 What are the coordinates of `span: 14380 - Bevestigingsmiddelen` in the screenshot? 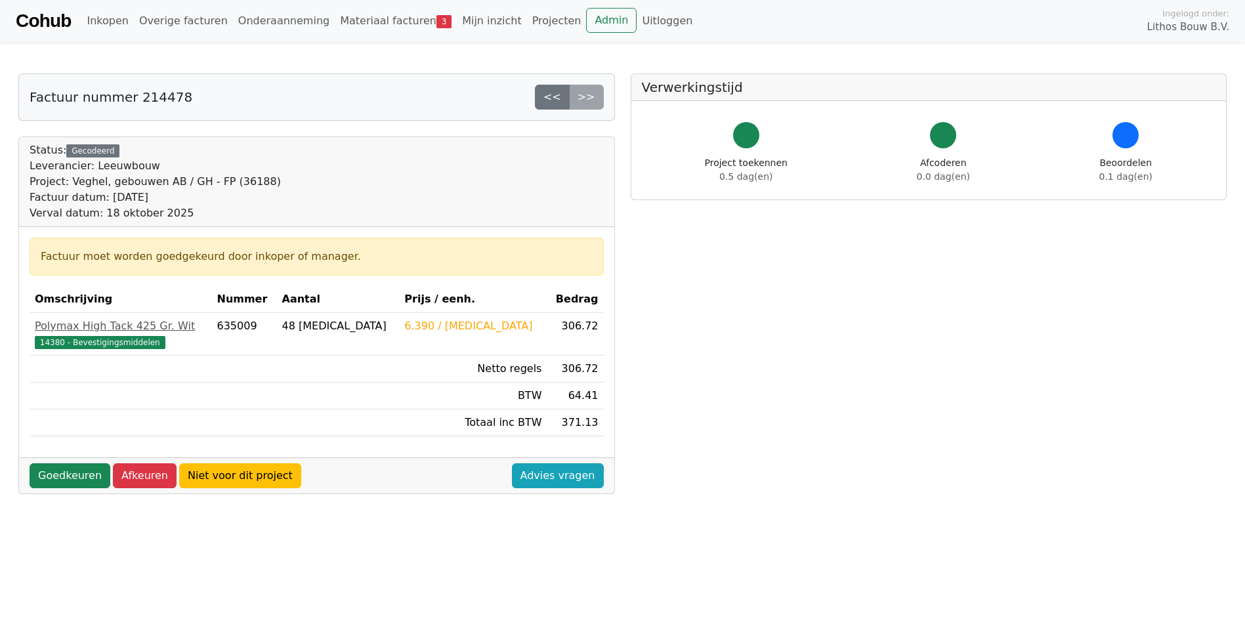 It's located at (100, 343).